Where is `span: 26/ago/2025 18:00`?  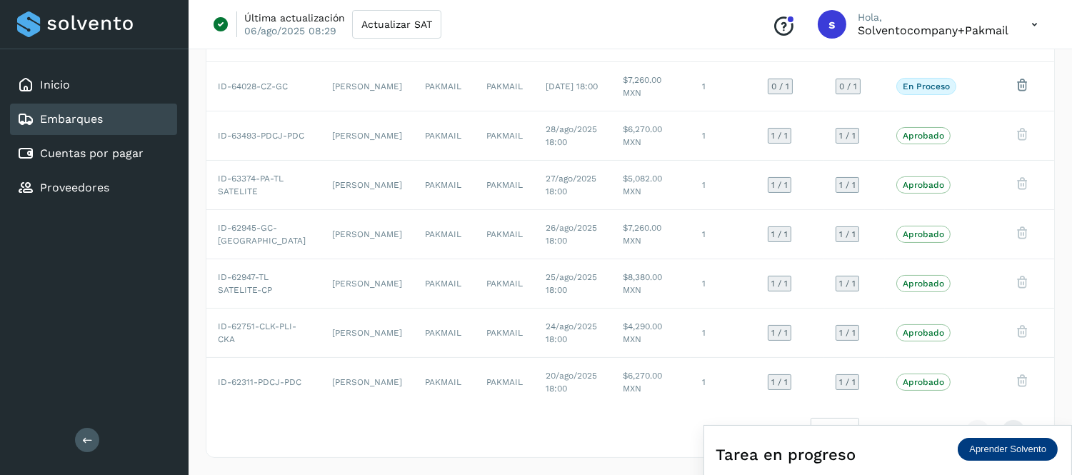
span: 26/ago/2025 18:00 is located at coordinates (571, 234).